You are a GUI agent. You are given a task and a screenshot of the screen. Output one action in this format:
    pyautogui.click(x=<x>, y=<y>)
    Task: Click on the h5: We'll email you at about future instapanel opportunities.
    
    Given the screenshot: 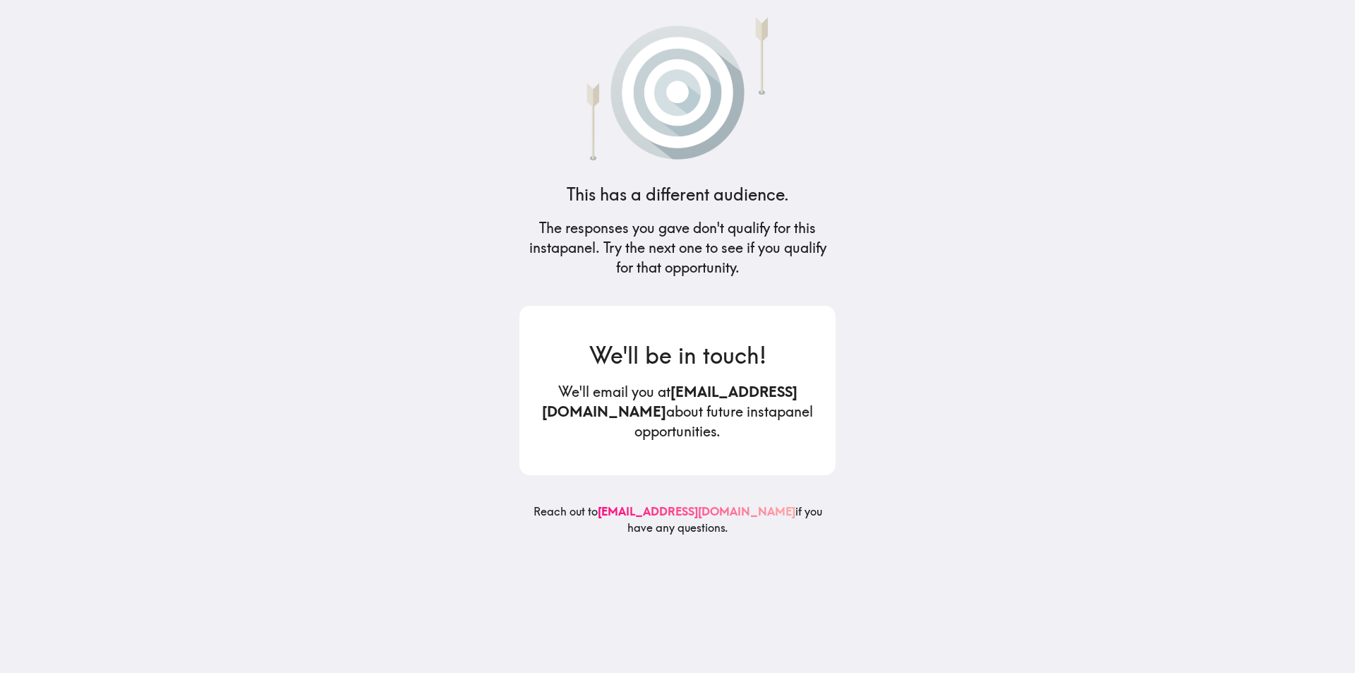 What is the action you would take?
    pyautogui.click(x=678, y=411)
    